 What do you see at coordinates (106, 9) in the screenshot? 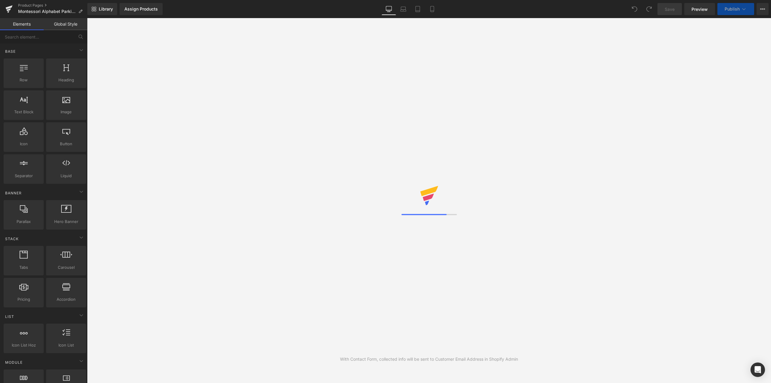
I see `span: Library` at bounding box center [106, 9].